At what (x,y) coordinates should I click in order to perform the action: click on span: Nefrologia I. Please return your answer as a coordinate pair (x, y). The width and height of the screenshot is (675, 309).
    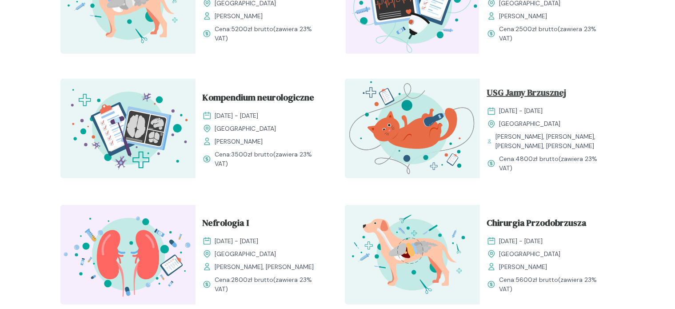
    Looking at the image, I should click on (226, 225).